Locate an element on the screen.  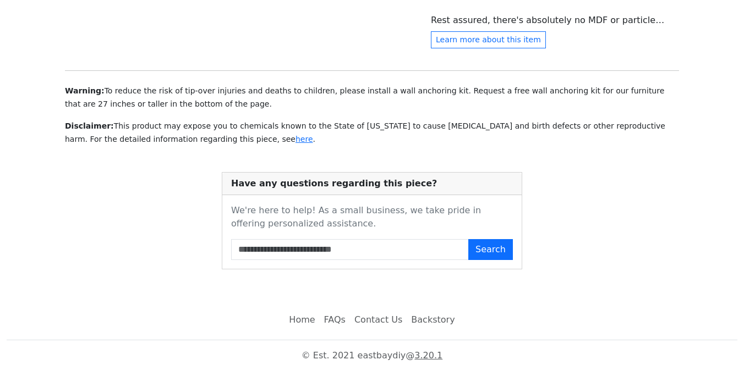
button: Learn more about this item is located at coordinates (488, 40).